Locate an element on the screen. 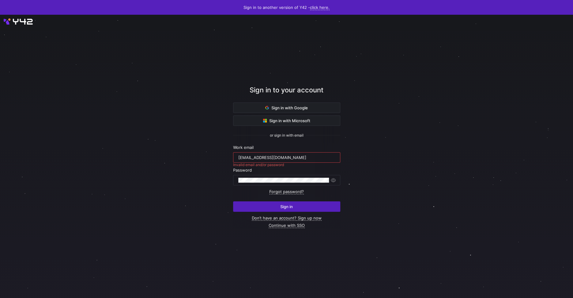 This screenshot has width=573, height=298. a: Continue with SSO is located at coordinates (287, 225).